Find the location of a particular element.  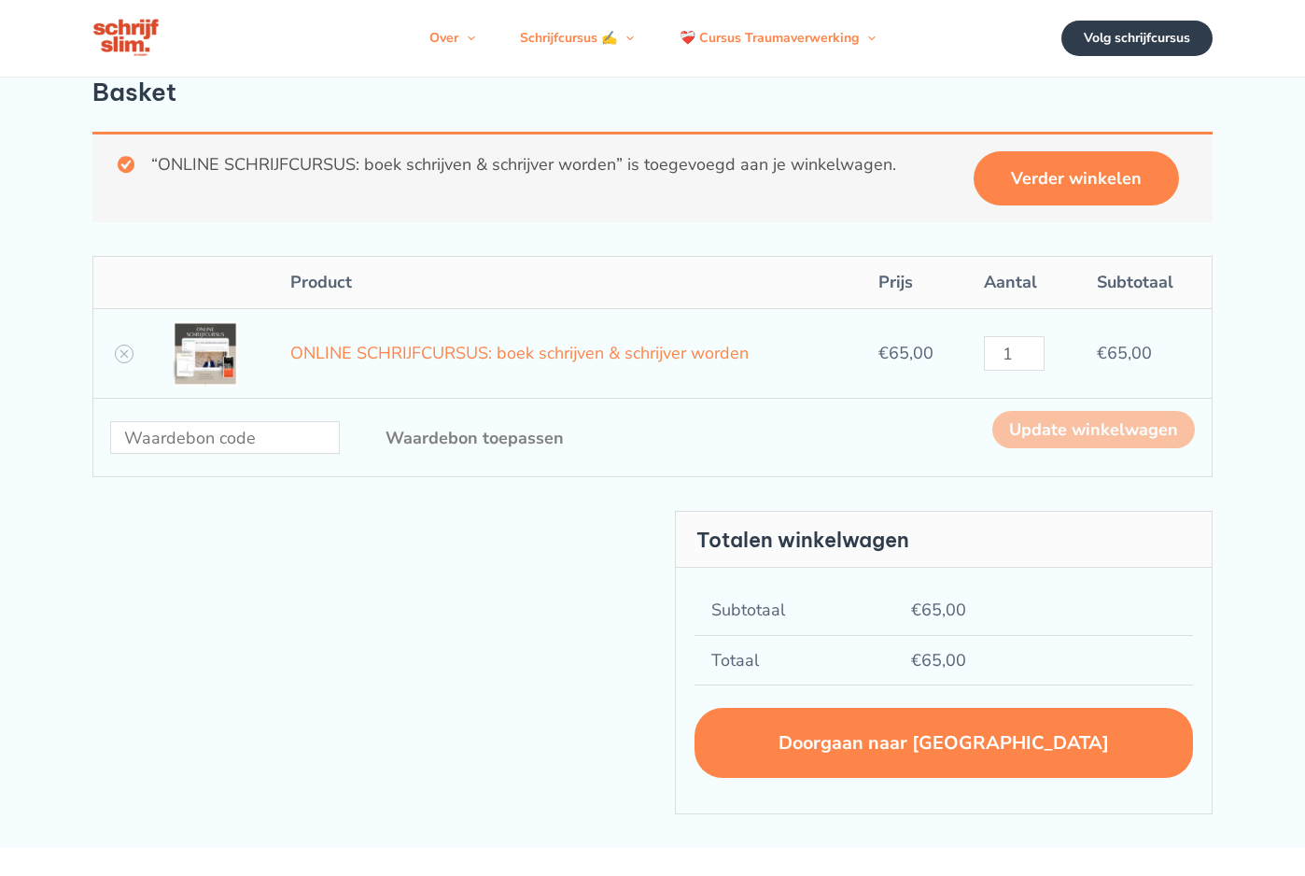

th: Aantal is located at coordinates (1023, 282).